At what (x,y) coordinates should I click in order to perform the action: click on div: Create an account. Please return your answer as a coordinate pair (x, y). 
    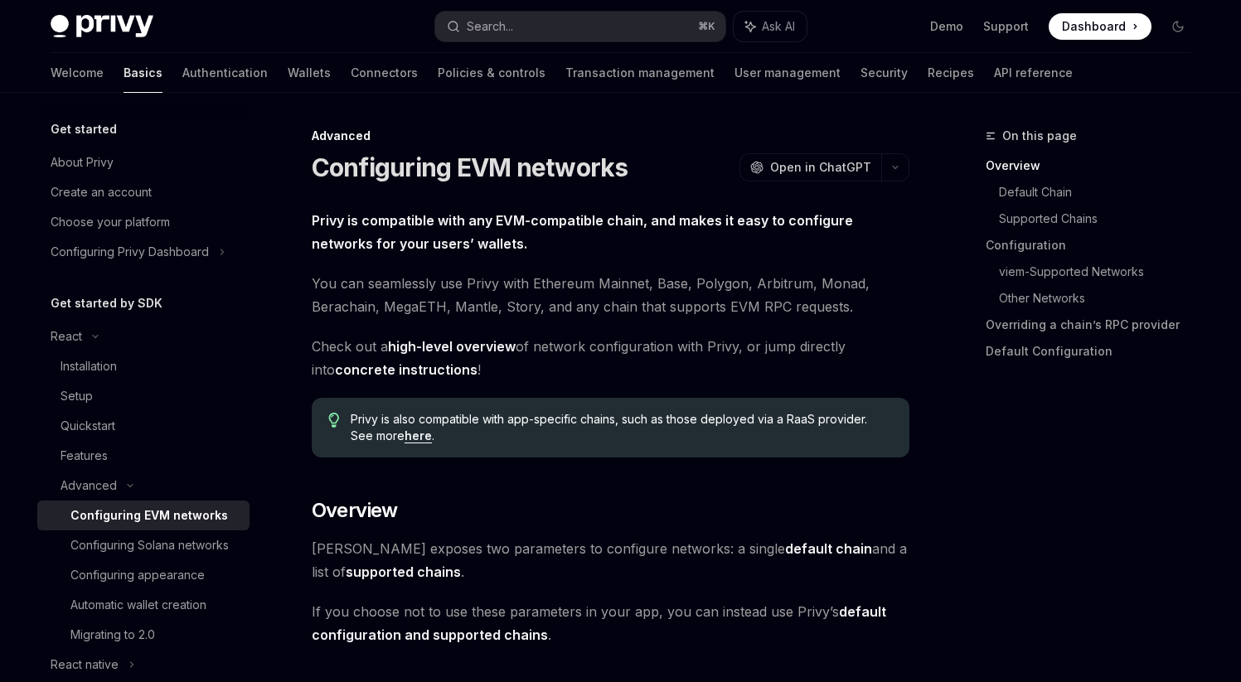
    Looking at the image, I should click on (101, 192).